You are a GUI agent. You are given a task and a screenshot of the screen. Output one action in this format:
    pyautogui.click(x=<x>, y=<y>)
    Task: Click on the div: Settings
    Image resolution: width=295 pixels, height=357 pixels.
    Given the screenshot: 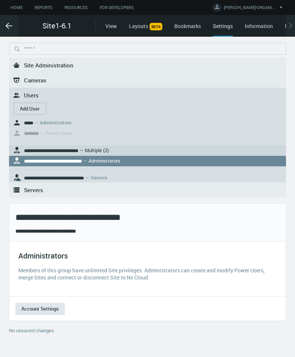 What is the action you would take?
    pyautogui.click(x=222, y=29)
    